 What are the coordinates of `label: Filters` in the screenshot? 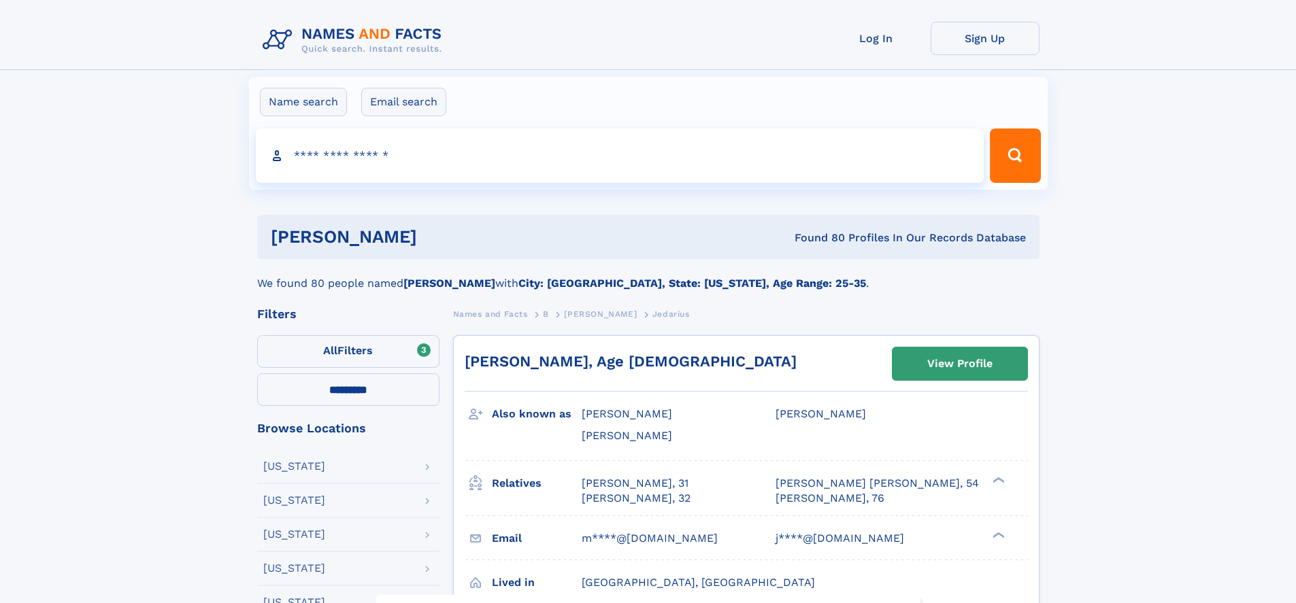 It's located at (348, 352).